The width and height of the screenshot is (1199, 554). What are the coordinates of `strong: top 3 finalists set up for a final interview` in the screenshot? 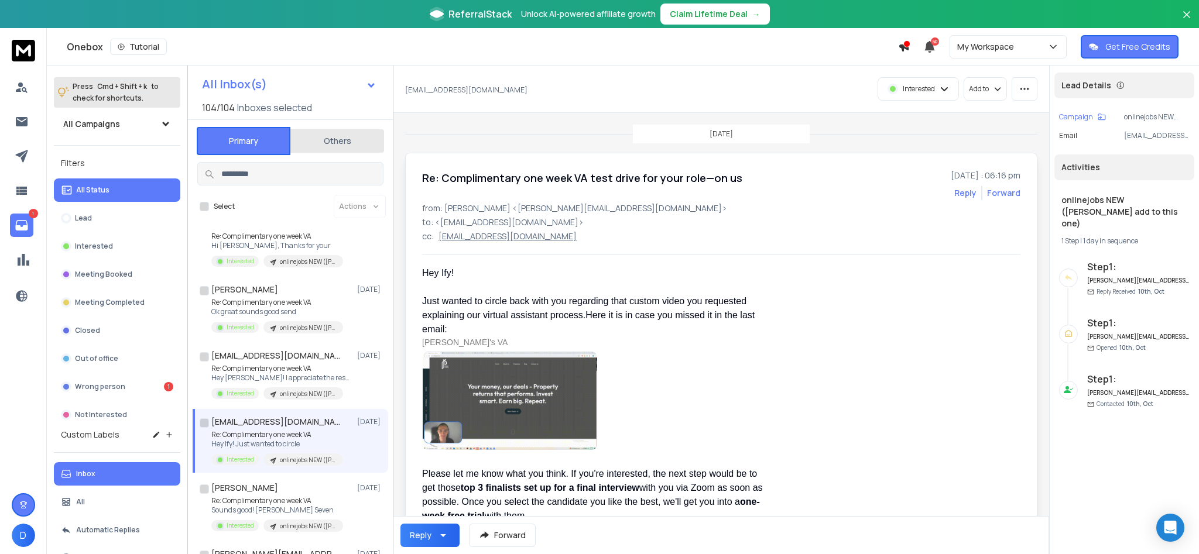 It's located at (550, 487).